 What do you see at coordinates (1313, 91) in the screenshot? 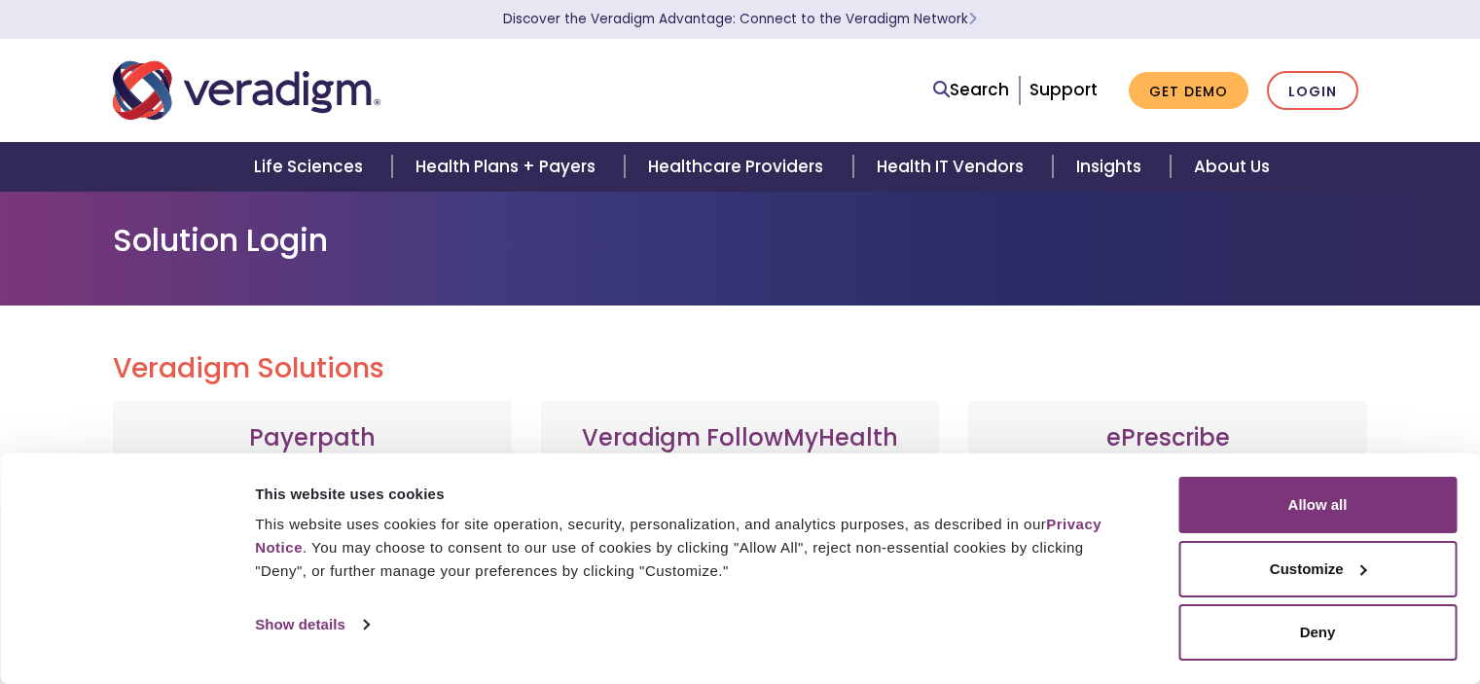
I see `a: Login` at bounding box center [1313, 91].